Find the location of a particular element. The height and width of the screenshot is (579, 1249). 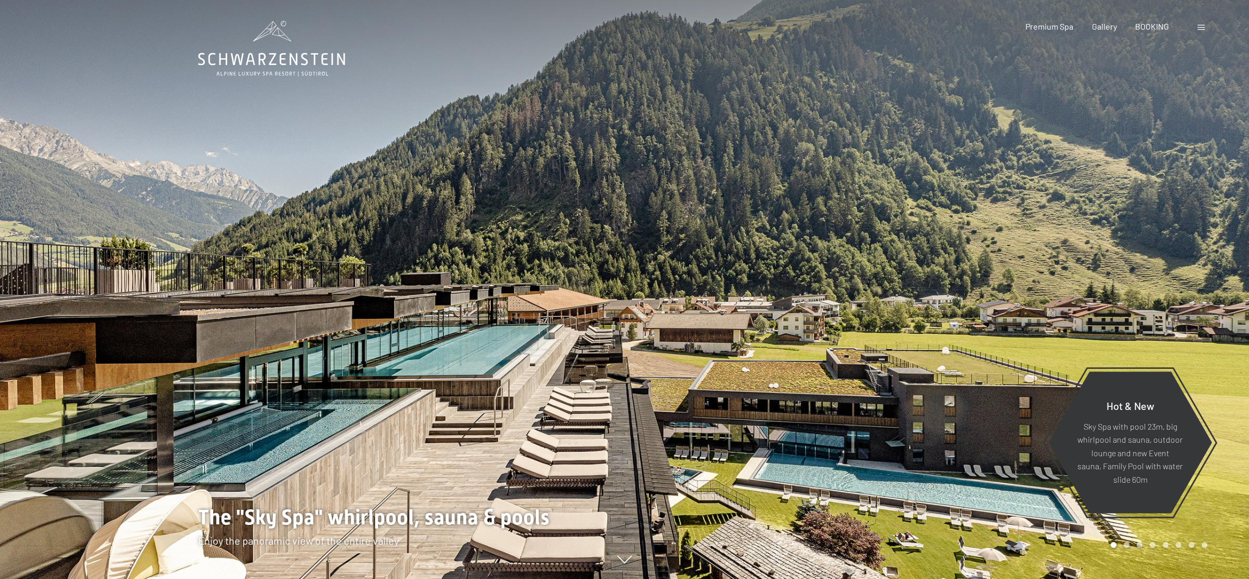

span: Premium Spa is located at coordinates (1050, 26).